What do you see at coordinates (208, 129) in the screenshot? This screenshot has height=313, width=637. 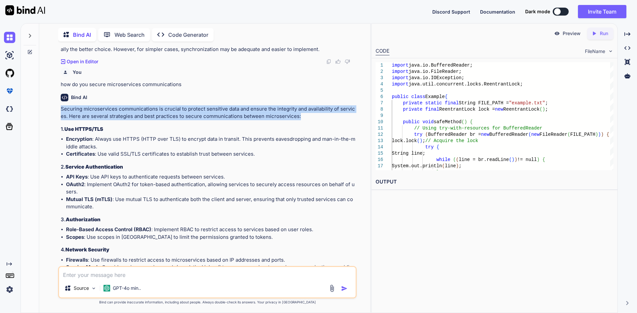 I see `h3: 1.` at bounding box center [208, 129].